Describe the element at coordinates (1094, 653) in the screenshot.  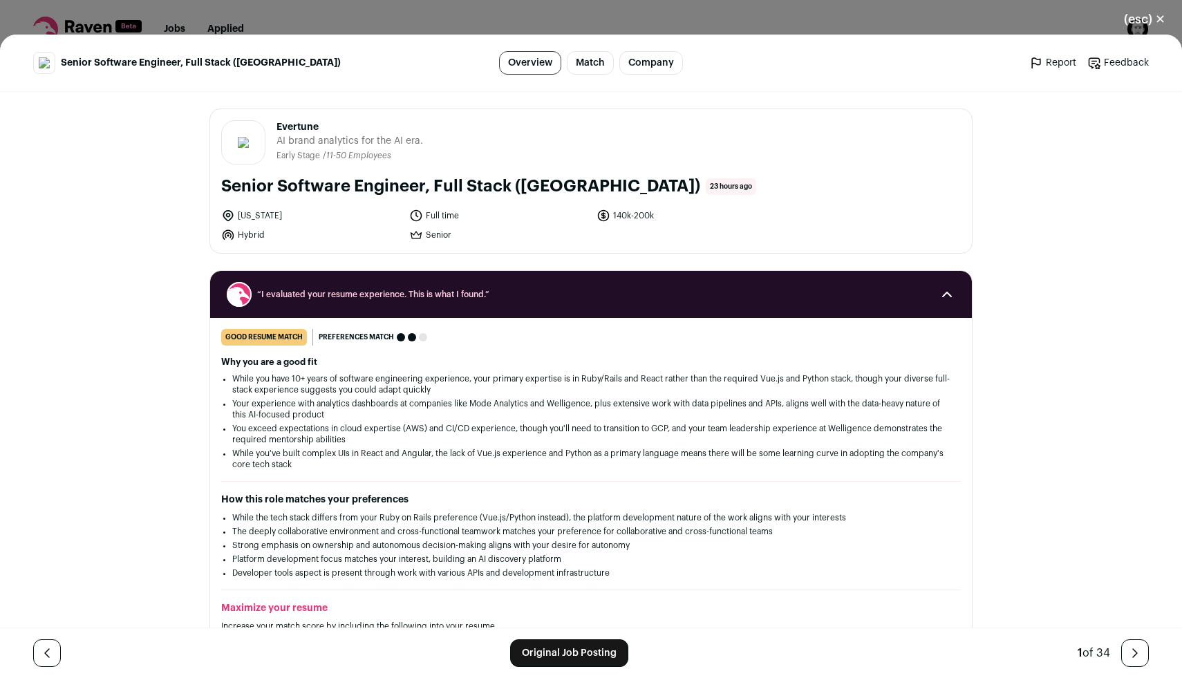
I see `div: of 34` at that location.